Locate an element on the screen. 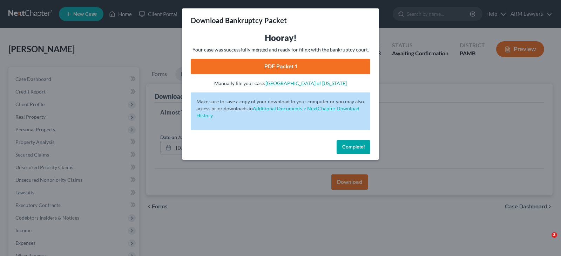 The width and height of the screenshot is (561, 256). h3: Download Bankruptcy Packet is located at coordinates (239, 20).